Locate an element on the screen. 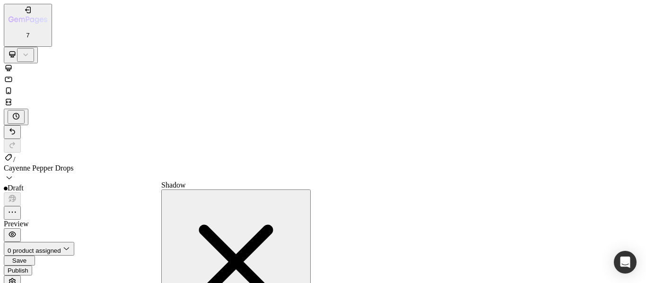 The width and height of the screenshot is (646, 283). div: Publish is located at coordinates (18, 270).